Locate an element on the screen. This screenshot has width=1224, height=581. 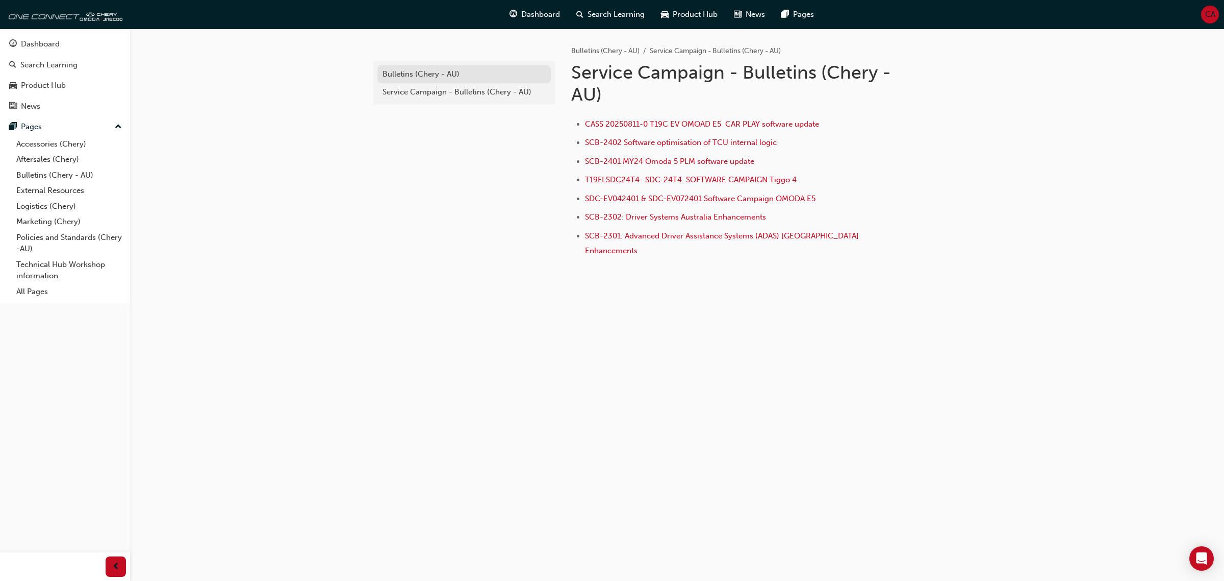
a: Marketing (Chery) is located at coordinates (69, 221).